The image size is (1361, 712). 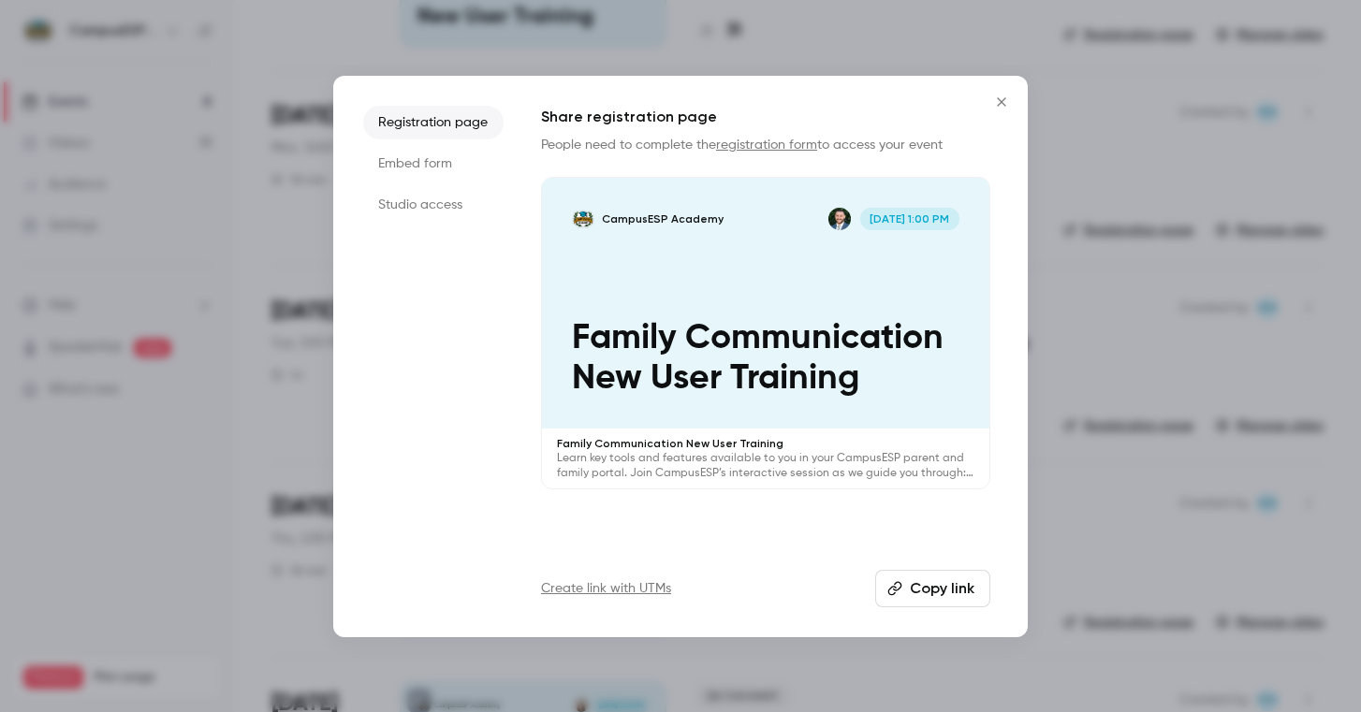 I want to click on img: Albert Perera, so click(x=840, y=219).